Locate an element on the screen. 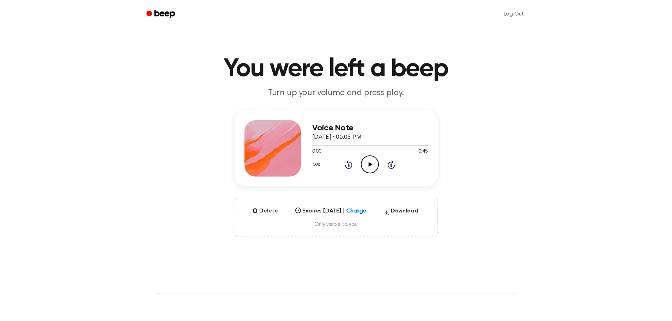 The width and height of the screenshot is (672, 321). span: 0:45 is located at coordinates (423, 152).